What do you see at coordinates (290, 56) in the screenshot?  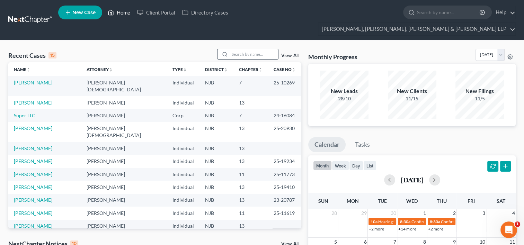 I see `a: View All` at bounding box center [290, 56].